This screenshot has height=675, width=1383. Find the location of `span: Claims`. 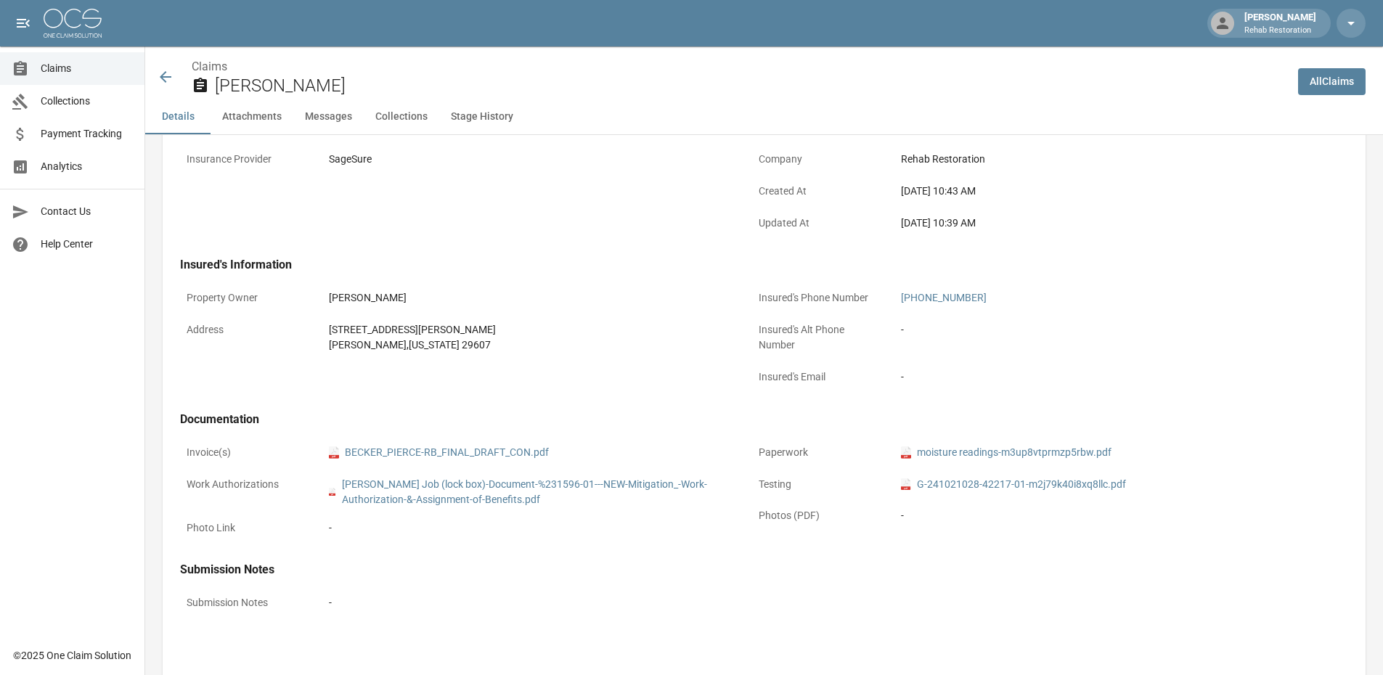

span: Claims is located at coordinates (86, 68).